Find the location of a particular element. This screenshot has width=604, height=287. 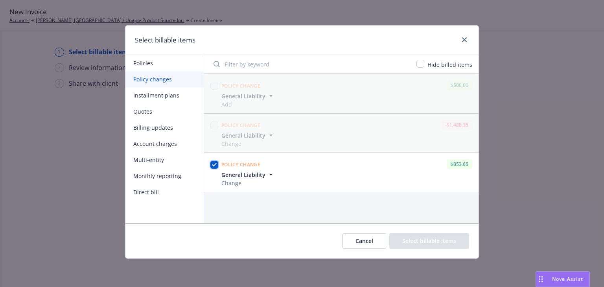

a: close is located at coordinates (465, 40).